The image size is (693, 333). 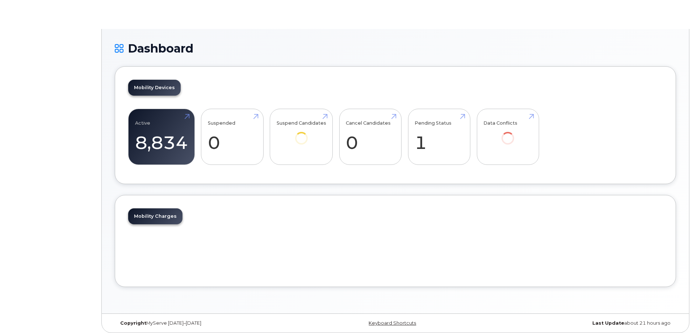 I want to click on a: Keyboard Shortcuts, so click(x=392, y=323).